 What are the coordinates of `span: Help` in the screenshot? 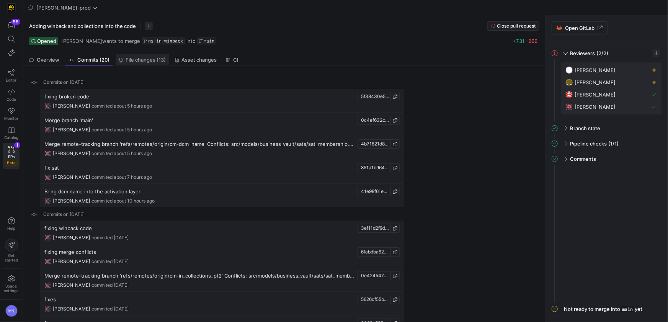 It's located at (11, 228).